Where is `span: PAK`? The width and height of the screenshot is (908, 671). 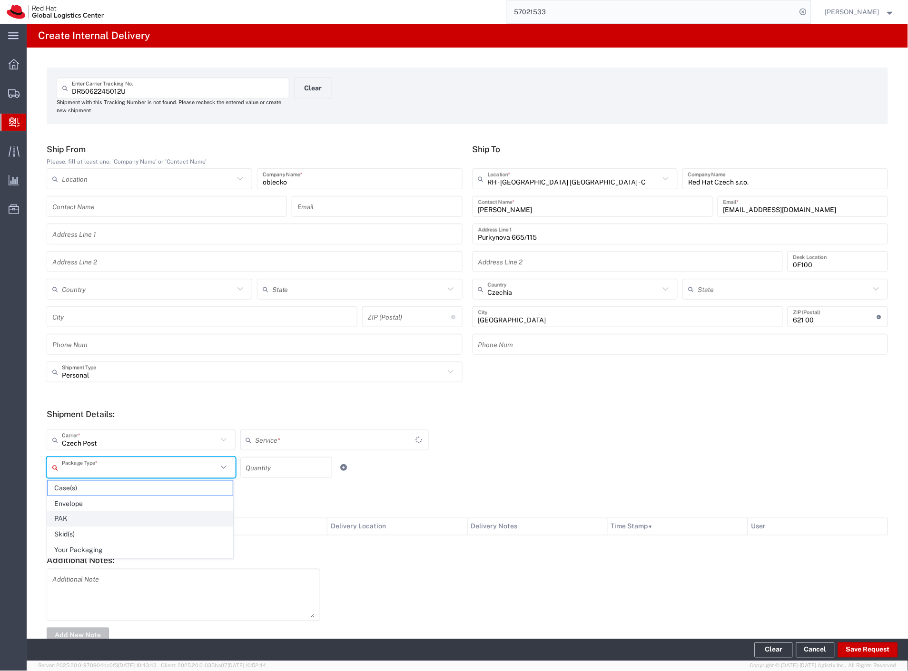 span: PAK is located at coordinates (140, 519).